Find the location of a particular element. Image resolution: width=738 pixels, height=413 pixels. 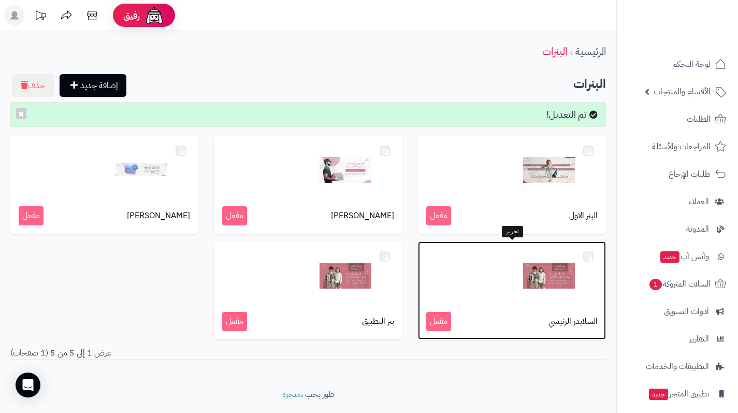

div: تحرير is located at coordinates (512, 231).